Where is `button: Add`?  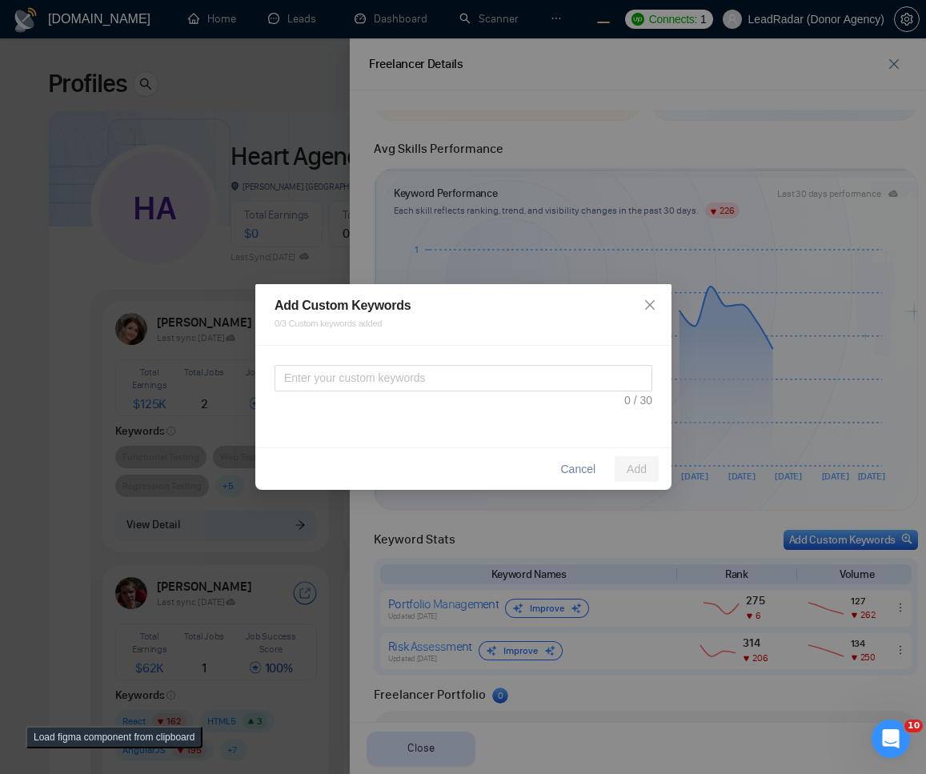 button: Add is located at coordinates (636, 469).